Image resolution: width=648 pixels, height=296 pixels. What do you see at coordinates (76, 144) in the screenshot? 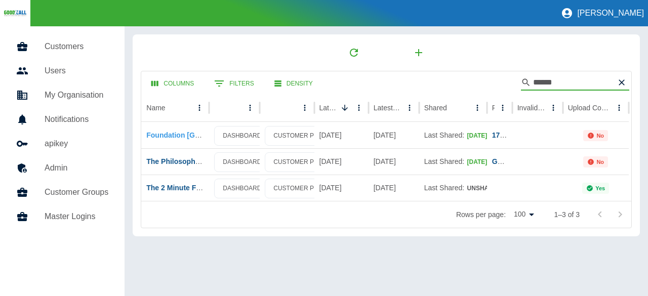
I see `h5: apikey` at bounding box center [76, 144].